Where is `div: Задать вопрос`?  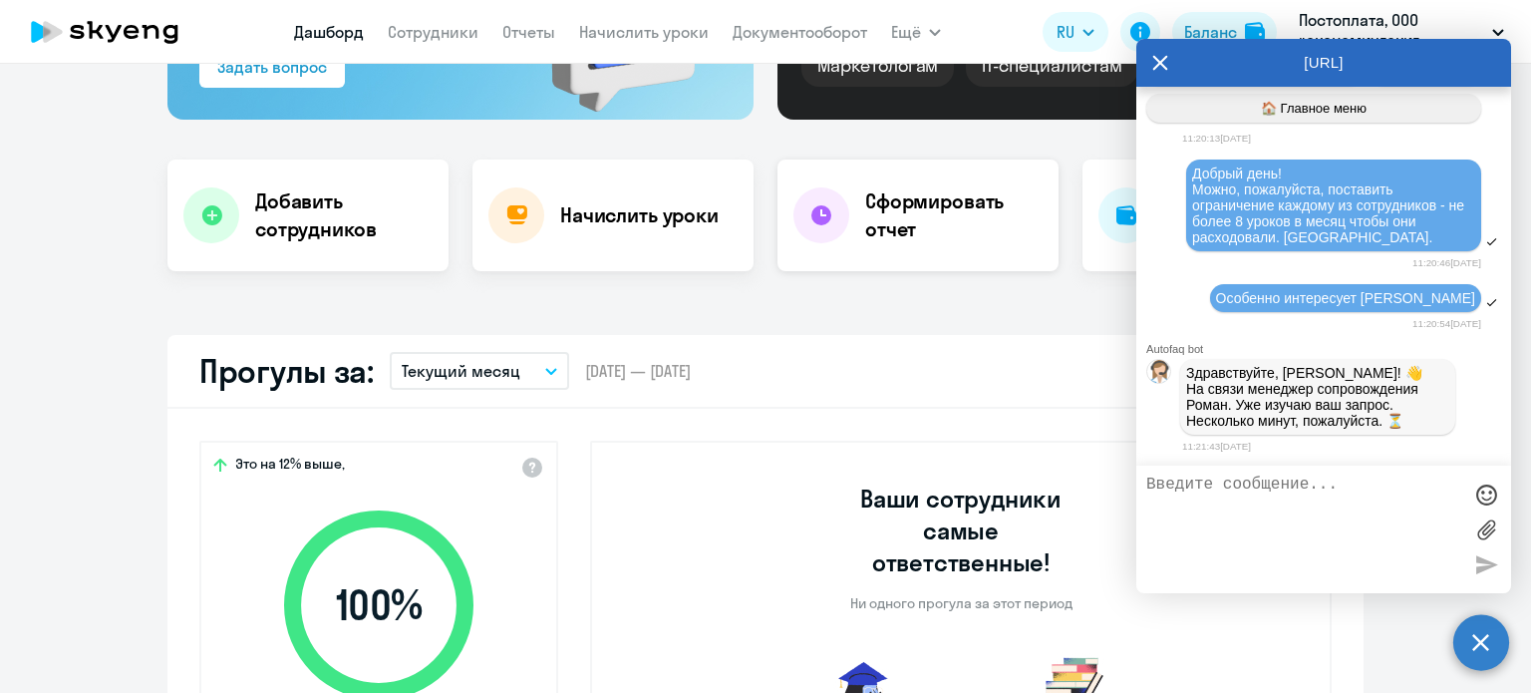 div: Задать вопрос is located at coordinates (272, 67).